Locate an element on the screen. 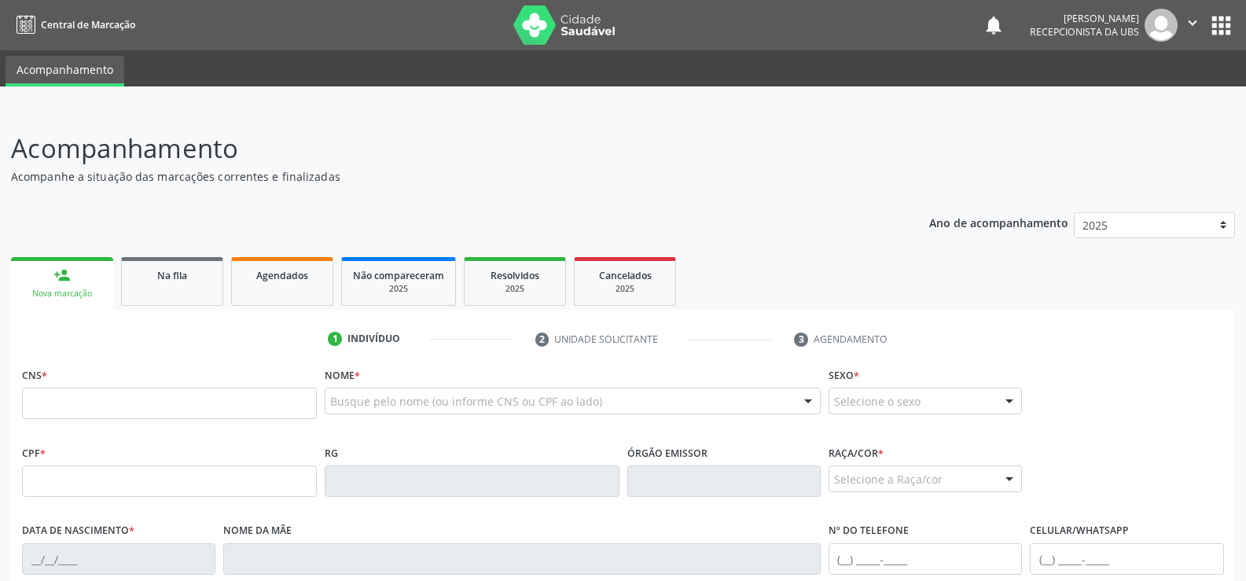 The image size is (1246, 581). span: Na fila is located at coordinates (172, 275).